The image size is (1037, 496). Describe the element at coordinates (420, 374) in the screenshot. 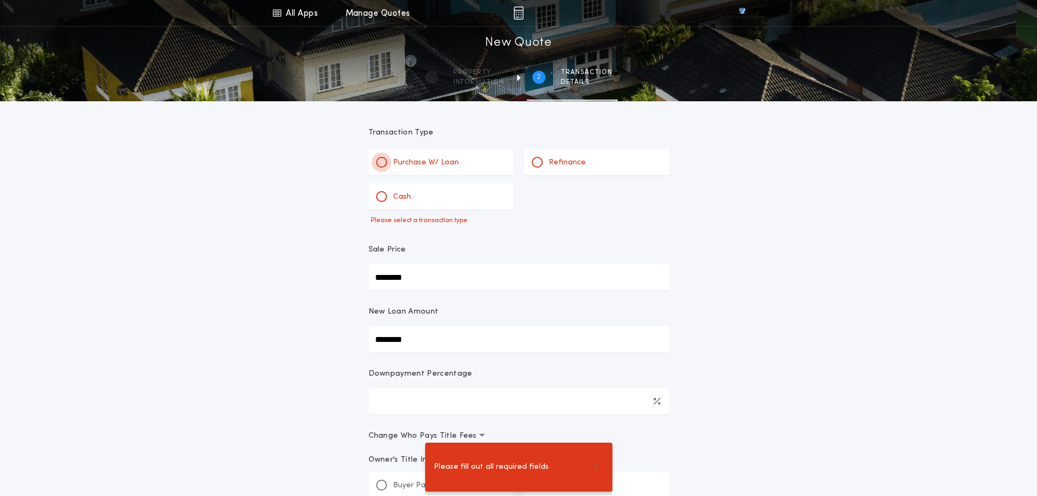

I see `p: Downpayment Percentage` at that location.